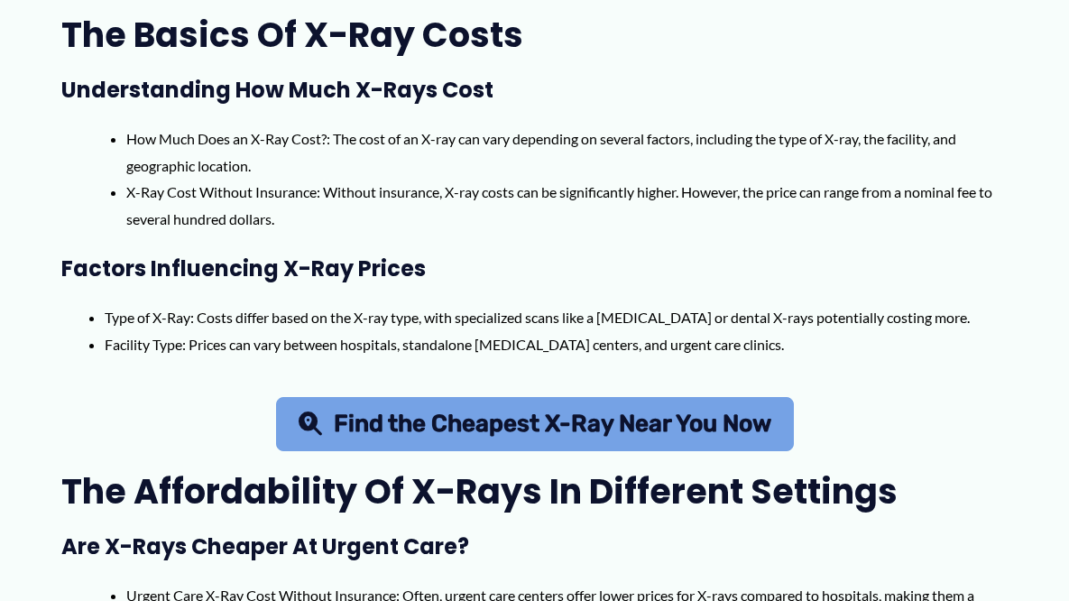 This screenshot has height=601, width=1069. Describe the element at coordinates (534, 268) in the screenshot. I see `h3: Factors Influencing X-Ray Prices` at that location.